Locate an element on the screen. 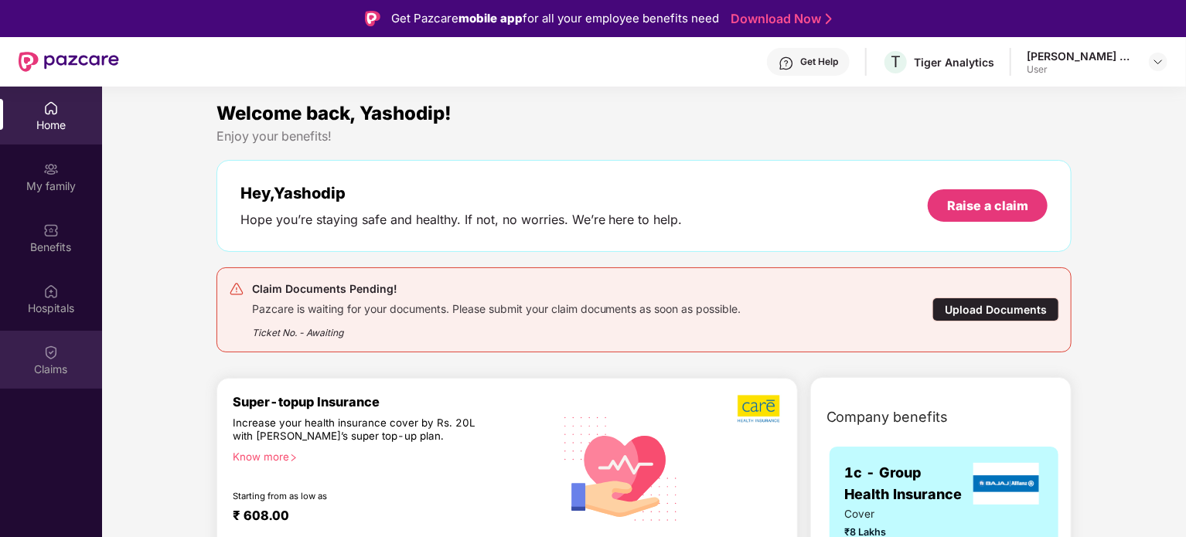 The width and height of the screenshot is (1186, 537). img: Stroke is located at coordinates (829, 19).